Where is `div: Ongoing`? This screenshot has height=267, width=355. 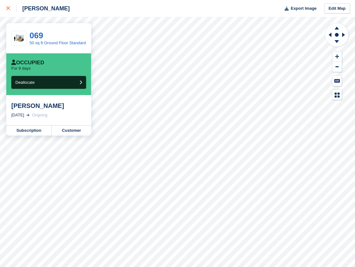
div: Ongoing is located at coordinates (40, 115).